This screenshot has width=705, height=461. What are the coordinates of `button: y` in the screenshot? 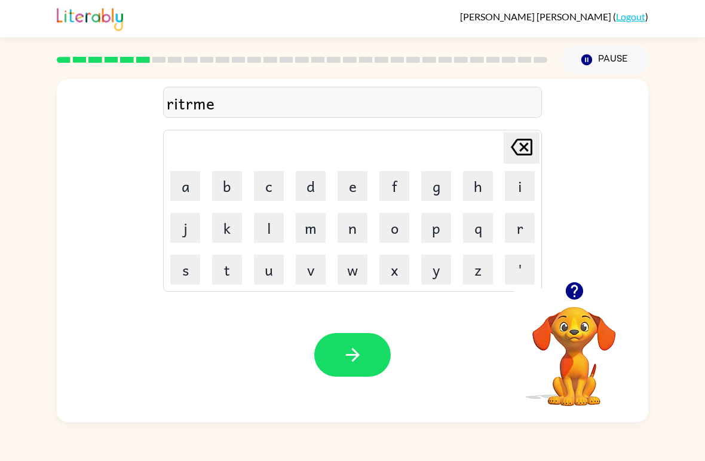 It's located at (436, 269).